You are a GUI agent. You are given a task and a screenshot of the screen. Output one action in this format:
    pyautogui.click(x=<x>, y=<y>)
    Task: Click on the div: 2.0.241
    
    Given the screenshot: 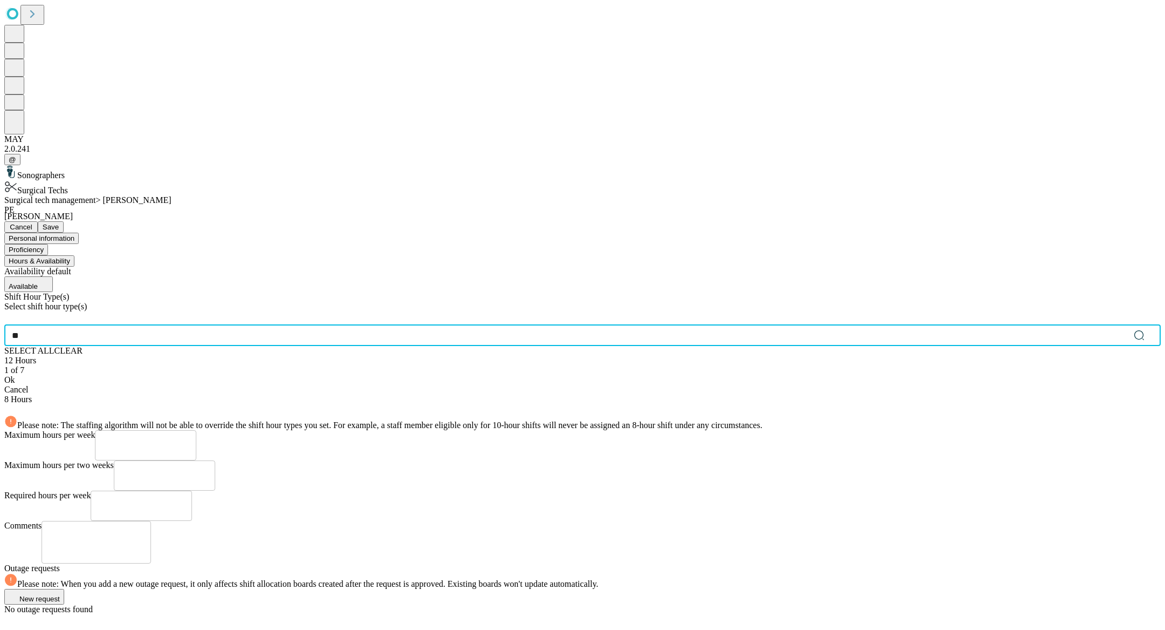 What is the action you would take?
    pyautogui.click(x=583, y=149)
    